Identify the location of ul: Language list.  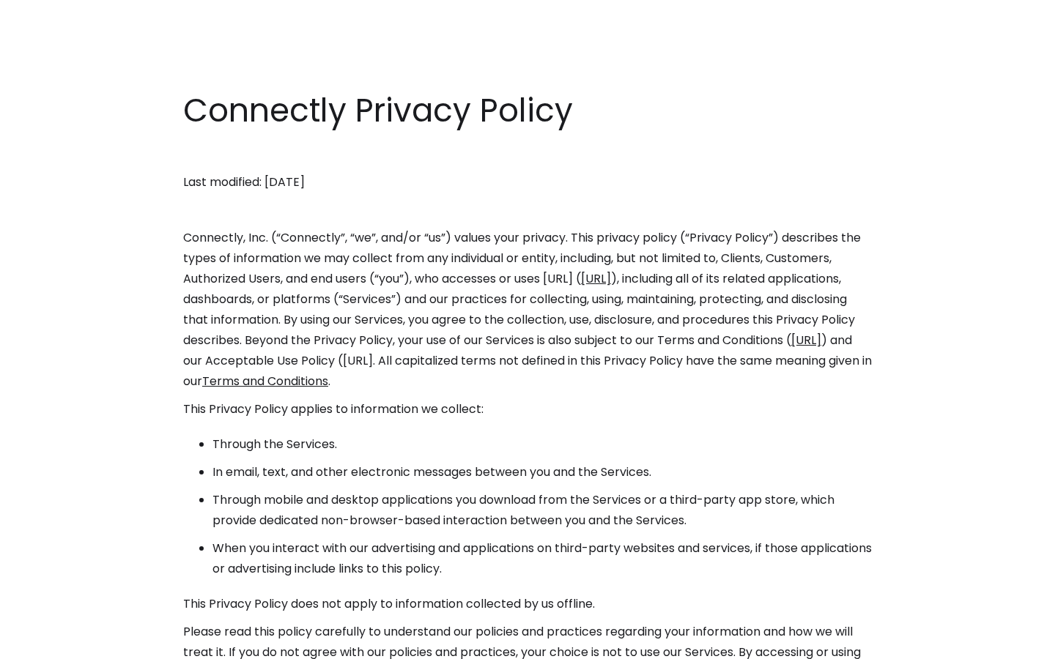
(59, 644).